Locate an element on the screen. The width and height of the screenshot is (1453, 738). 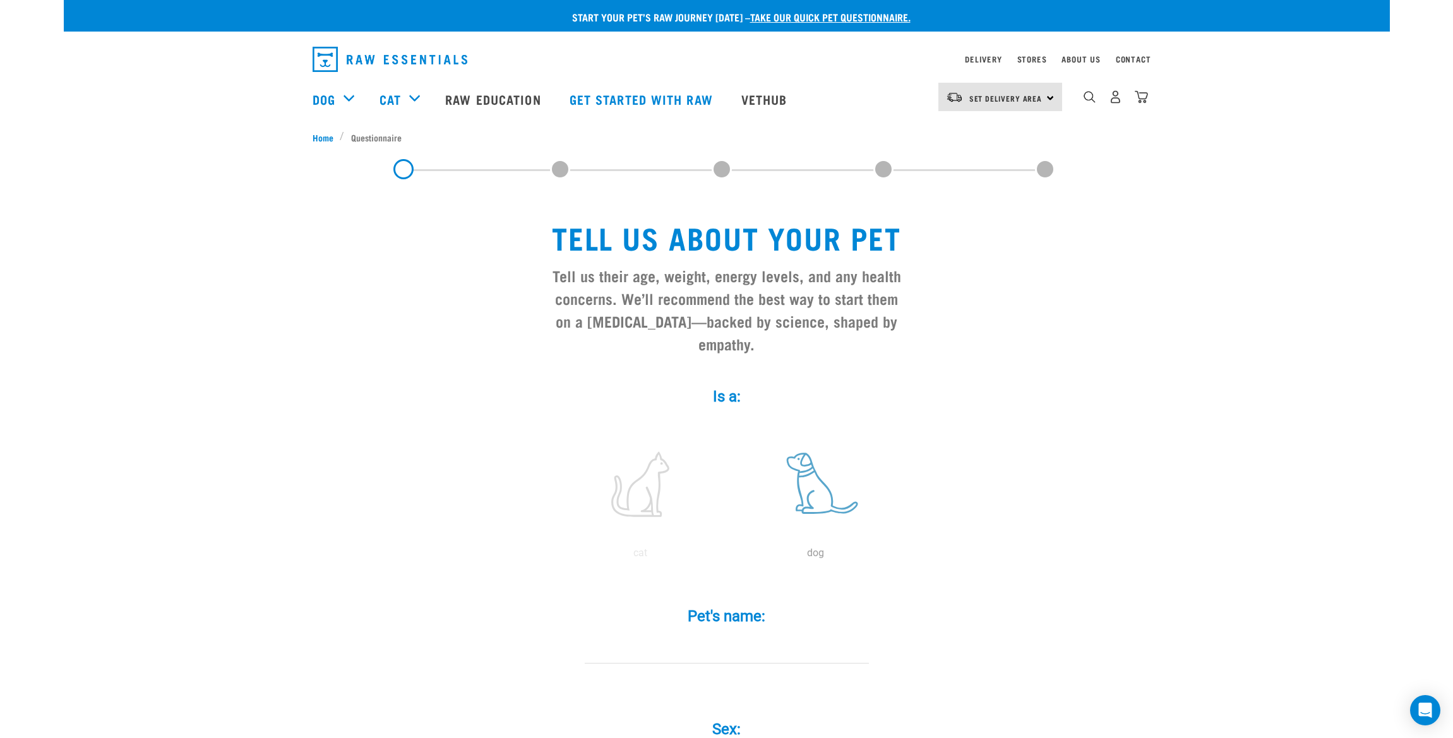
span: Home is located at coordinates (323, 137).